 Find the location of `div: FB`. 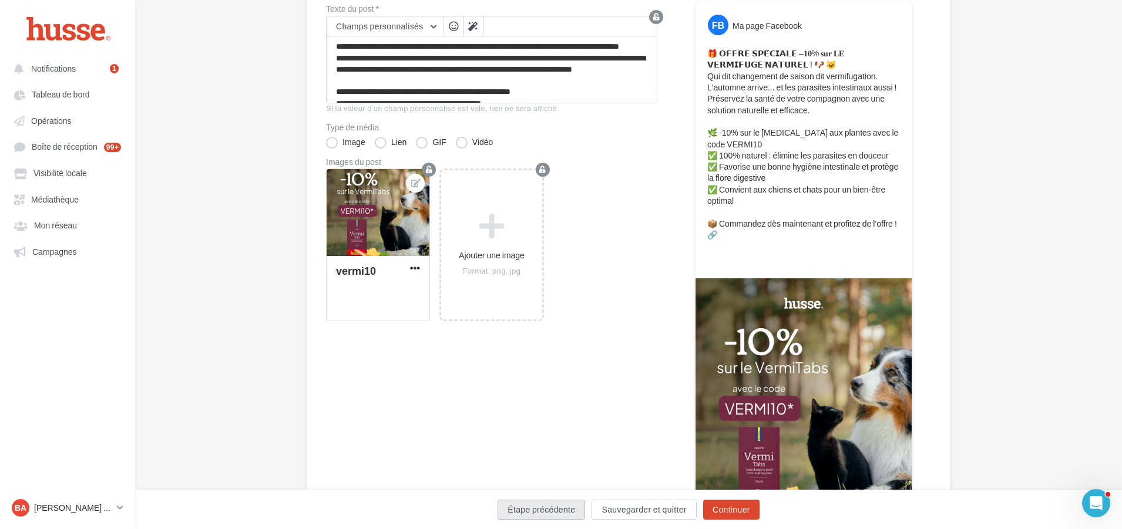

div: FB is located at coordinates (718, 25).